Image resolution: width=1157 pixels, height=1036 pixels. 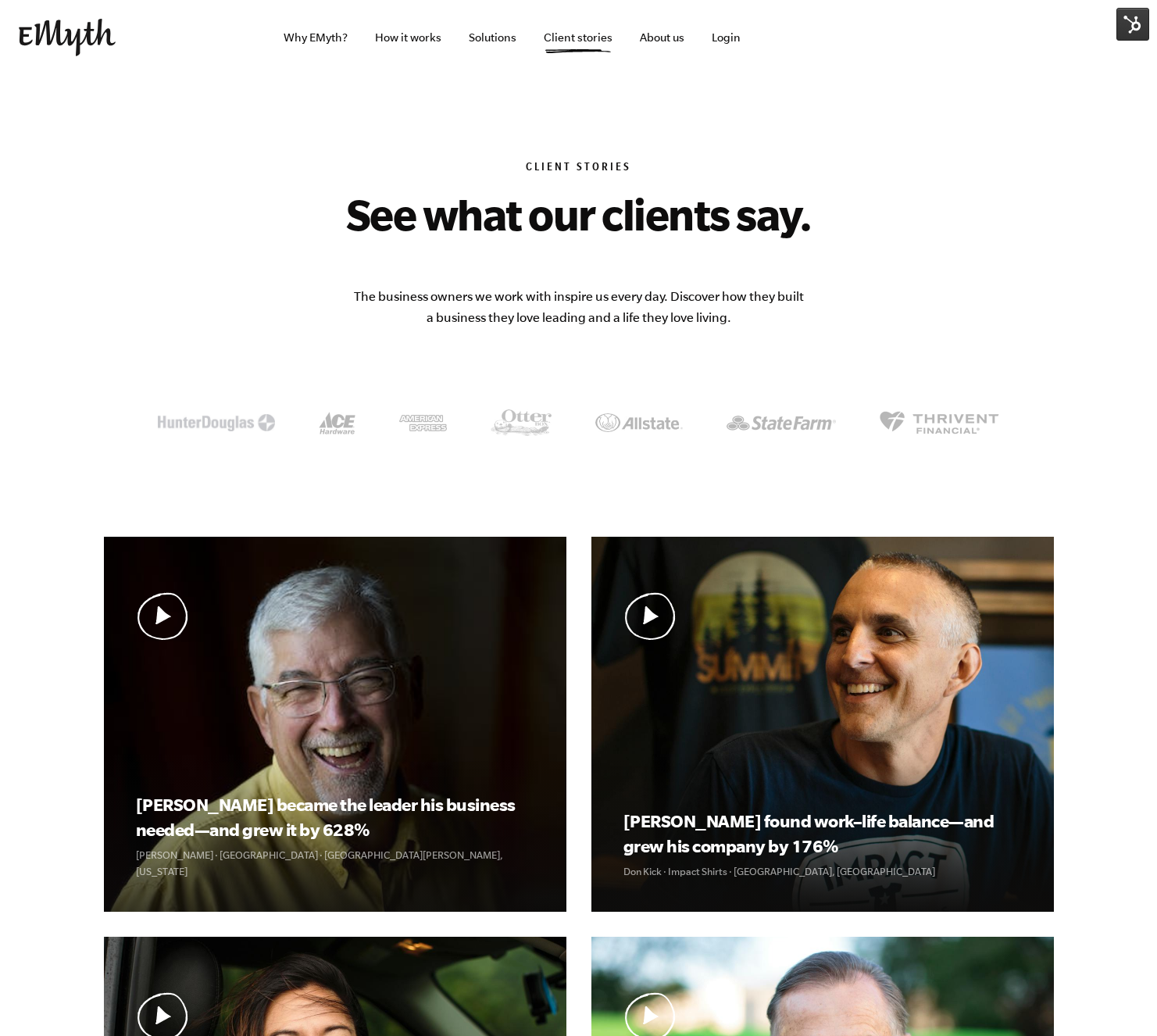 I want to click on h2: See what our clients say., so click(x=579, y=214).